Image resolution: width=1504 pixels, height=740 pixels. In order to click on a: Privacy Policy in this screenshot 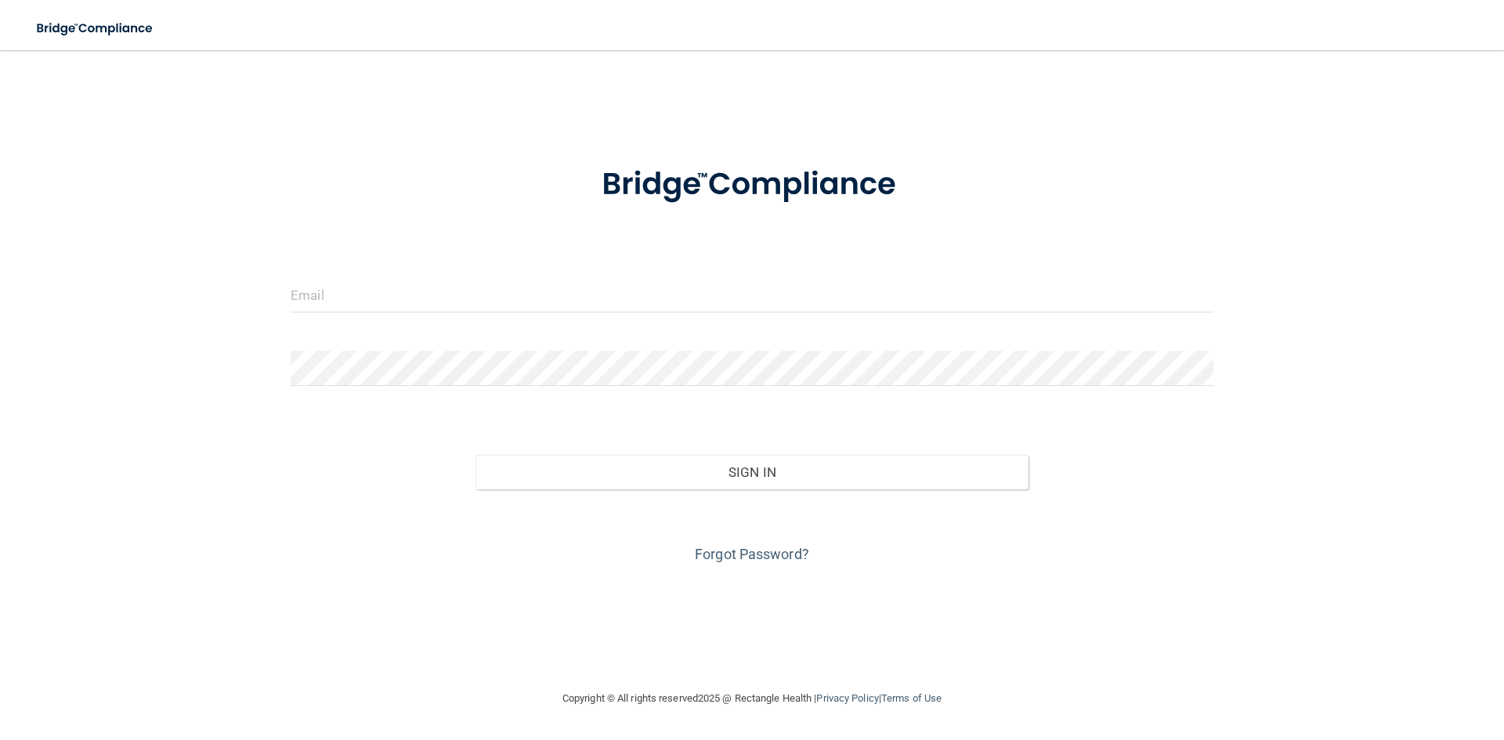, I will do `click(847, 698)`.